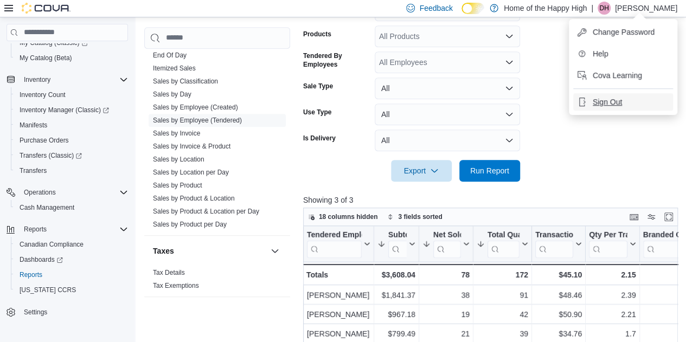  Describe the element at coordinates (72, 58) in the screenshot. I see `button: My Catalog (Beta)` at that location.